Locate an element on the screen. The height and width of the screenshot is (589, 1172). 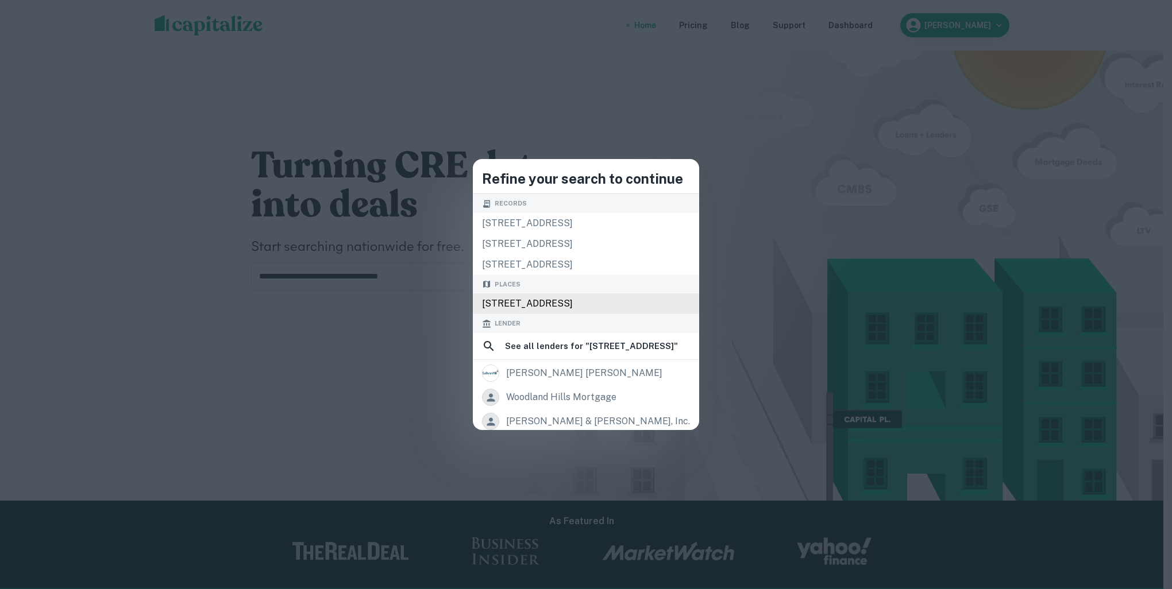
span: Records is located at coordinates (511, 203).